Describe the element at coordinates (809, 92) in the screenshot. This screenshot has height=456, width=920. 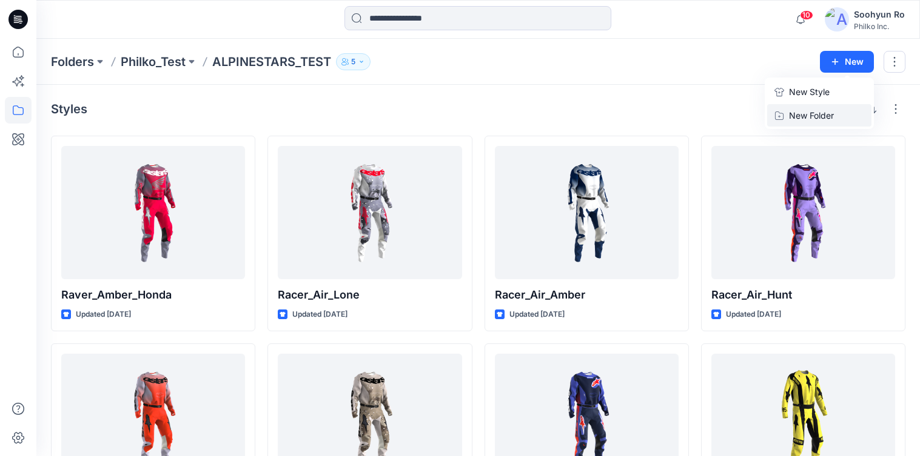
I see `p: New Style` at that location.